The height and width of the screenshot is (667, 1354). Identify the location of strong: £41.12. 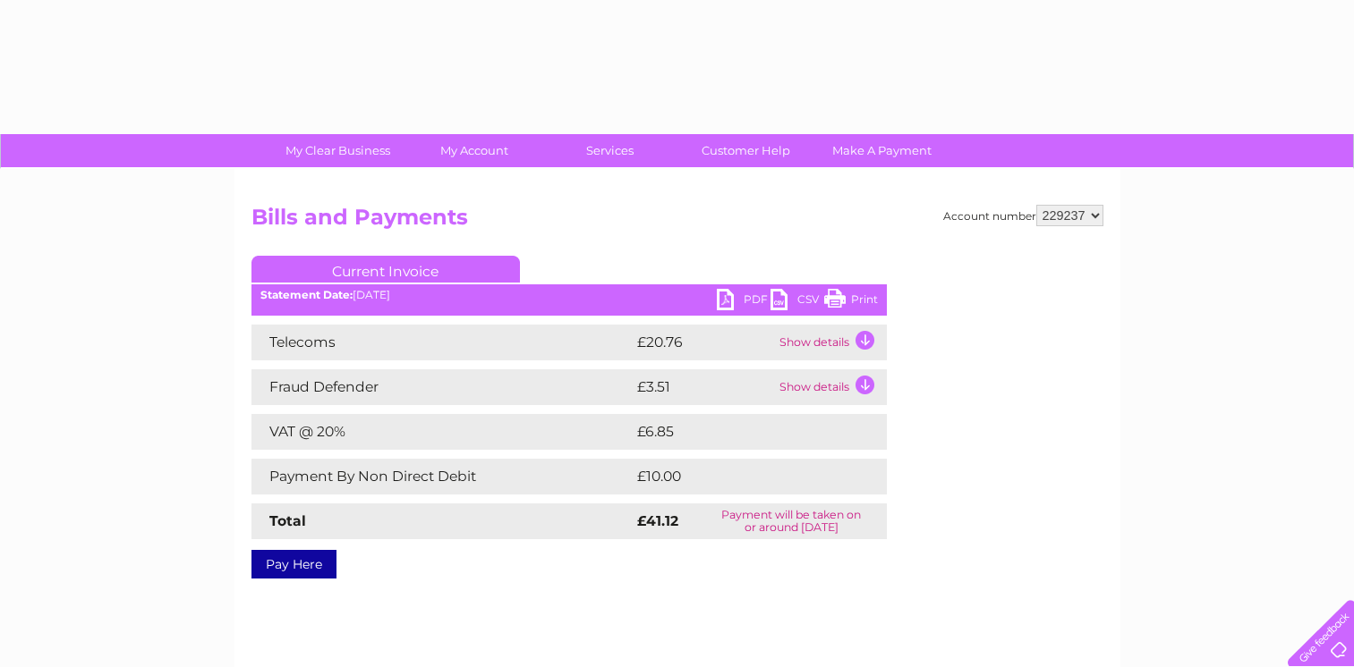
(658, 521).